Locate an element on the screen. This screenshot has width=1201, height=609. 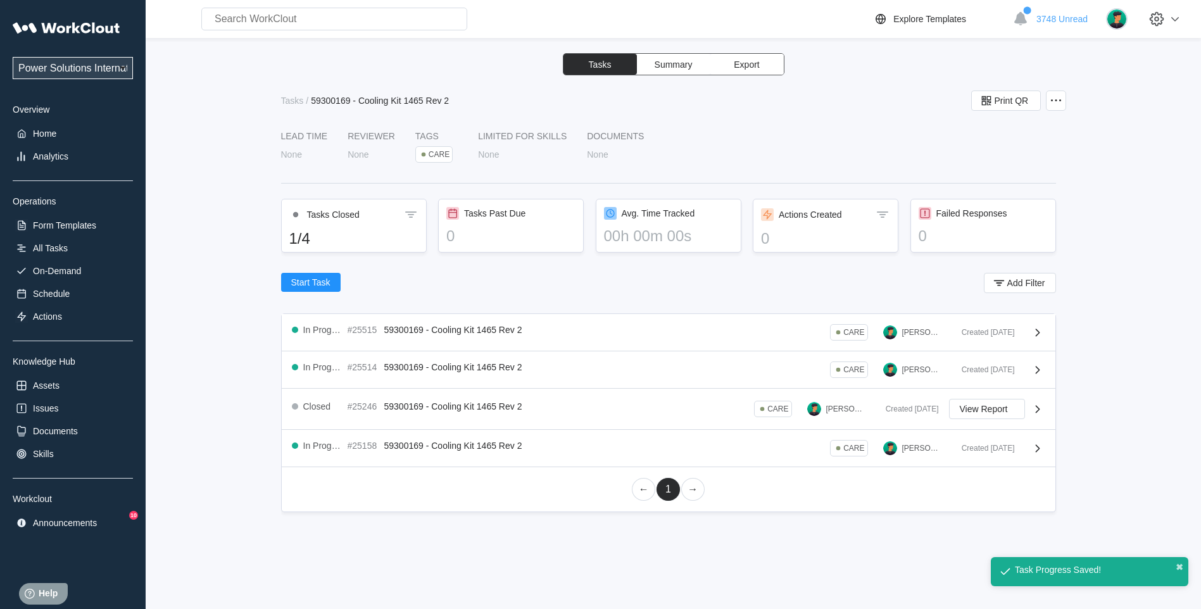
div: On-Demand is located at coordinates (57, 271).